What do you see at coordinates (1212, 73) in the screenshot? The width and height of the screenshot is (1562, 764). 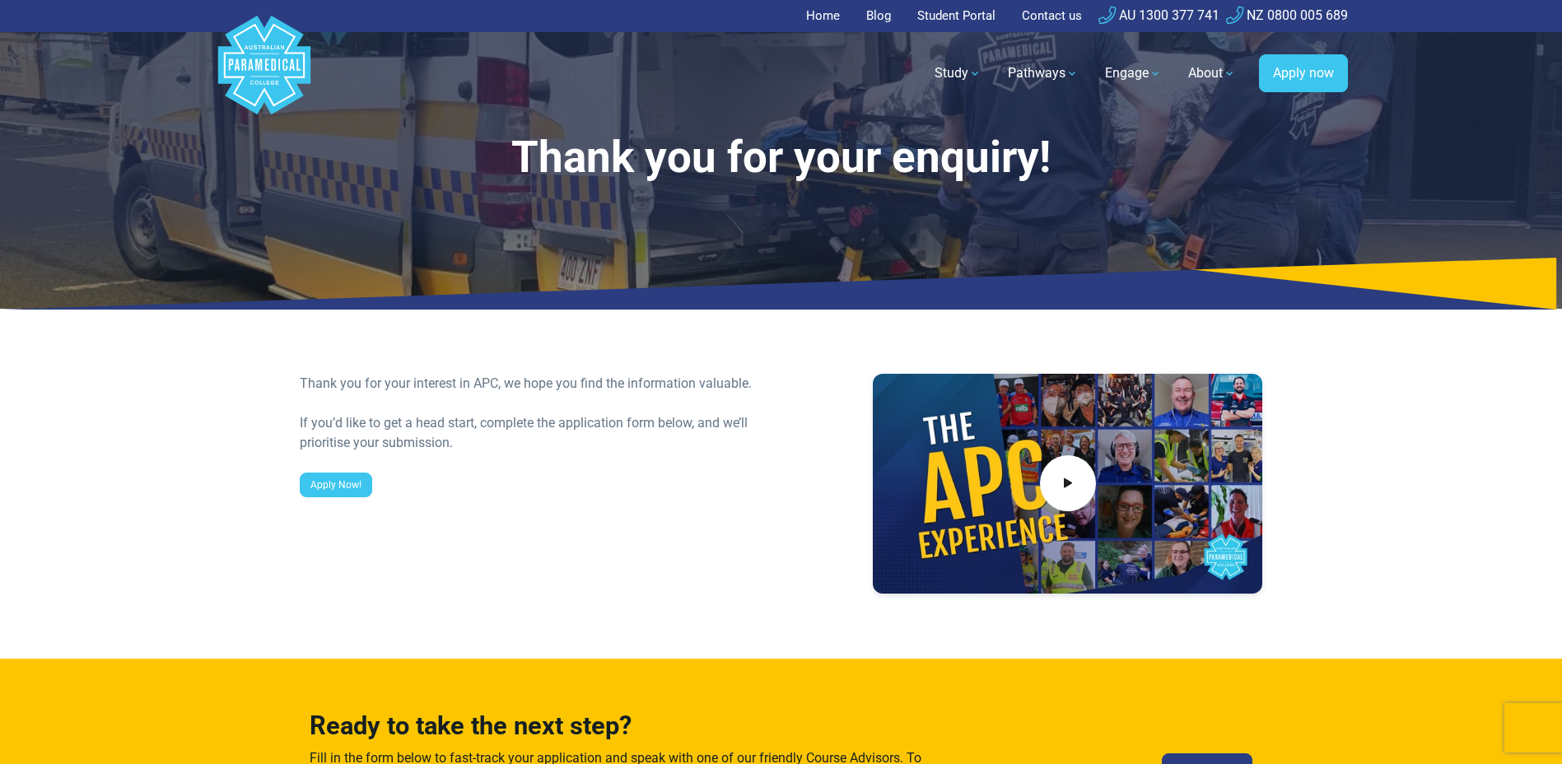 I see `a: About` at bounding box center [1212, 73].